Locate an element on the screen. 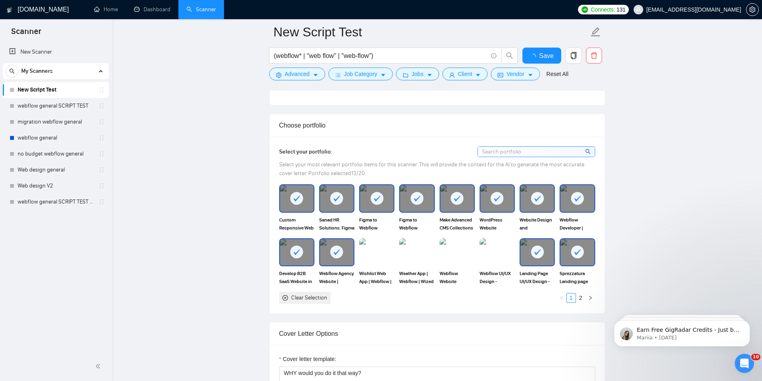 This screenshot has height=381, width=762. div: message notification from Mariia, 1w ago. Earn Free GigRadar Credits - Just by Sharing Your Story... is located at coordinates (80, 30).